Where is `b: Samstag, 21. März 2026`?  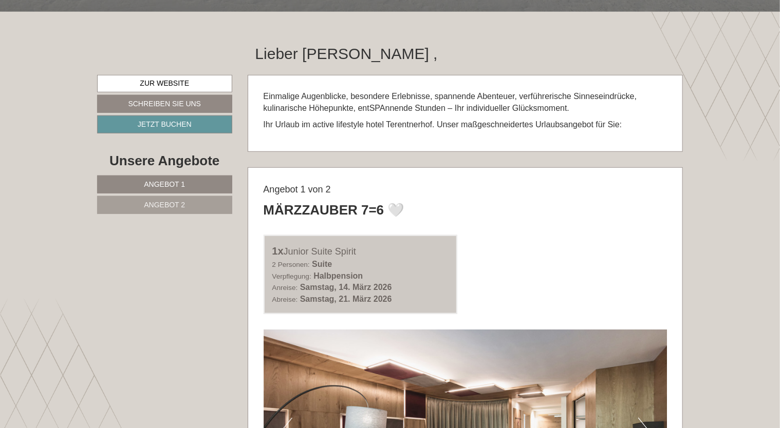 b: Samstag, 21. März 2026 is located at coordinates (346, 299).